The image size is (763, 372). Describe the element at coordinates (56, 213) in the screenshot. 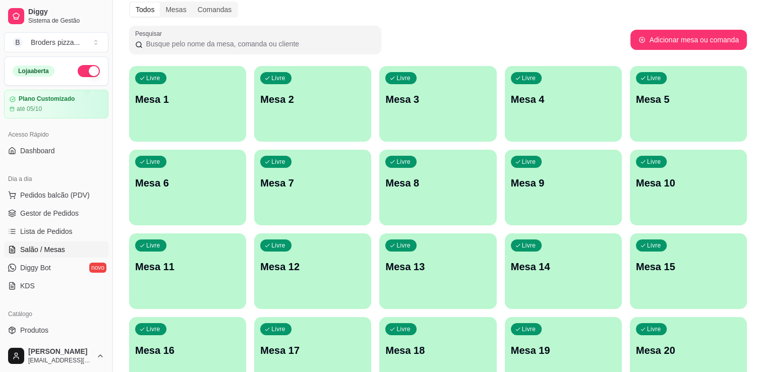

I see `a: Gestor de Pedidos` at that location.